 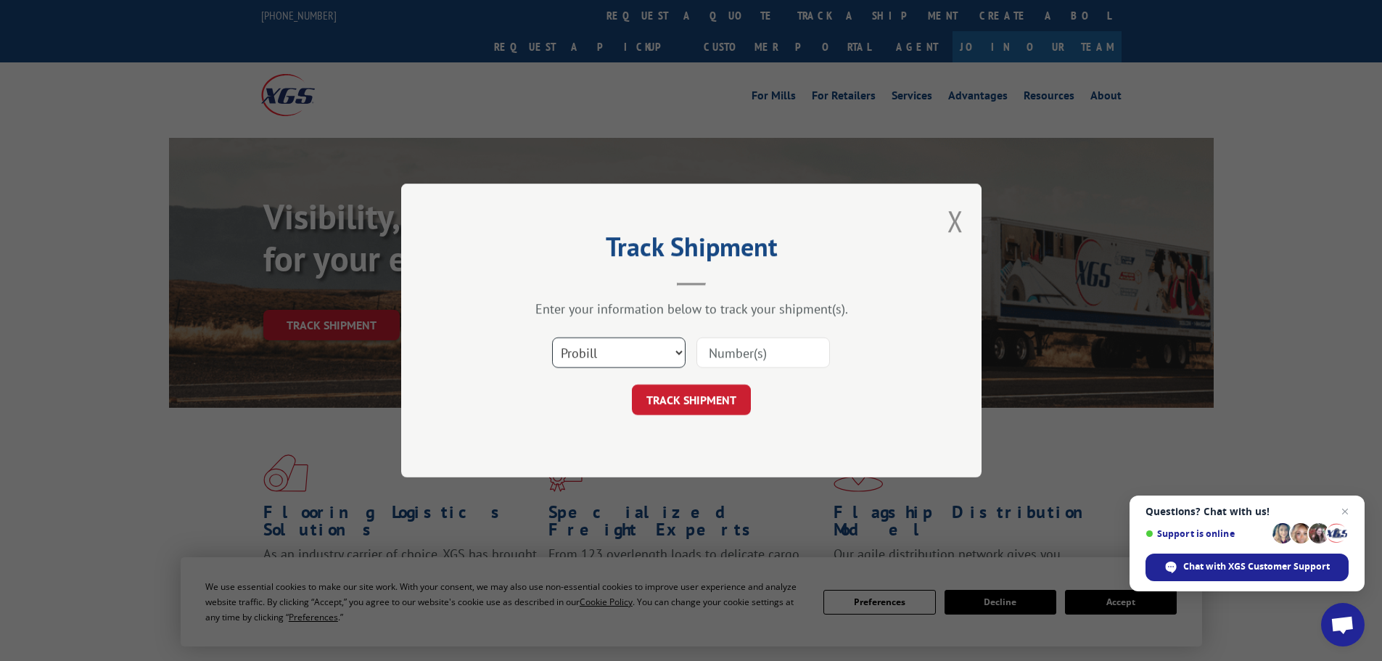 What do you see at coordinates (763, 352) in the screenshot?
I see `input: Number(s)` at bounding box center [763, 352].